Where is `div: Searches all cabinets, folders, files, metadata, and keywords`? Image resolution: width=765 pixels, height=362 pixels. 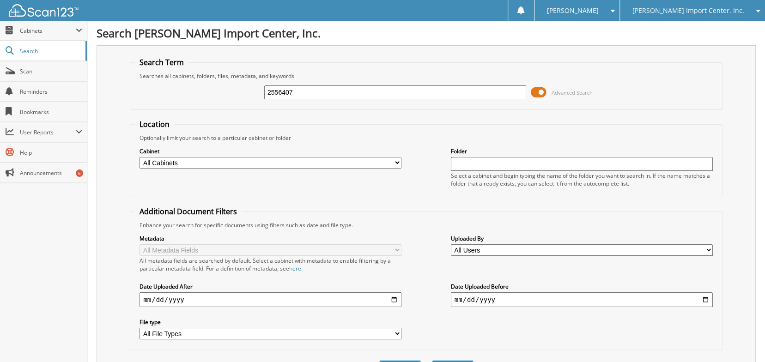 div: Searches all cabinets, folders, files, metadata, and keywords is located at coordinates (426, 76).